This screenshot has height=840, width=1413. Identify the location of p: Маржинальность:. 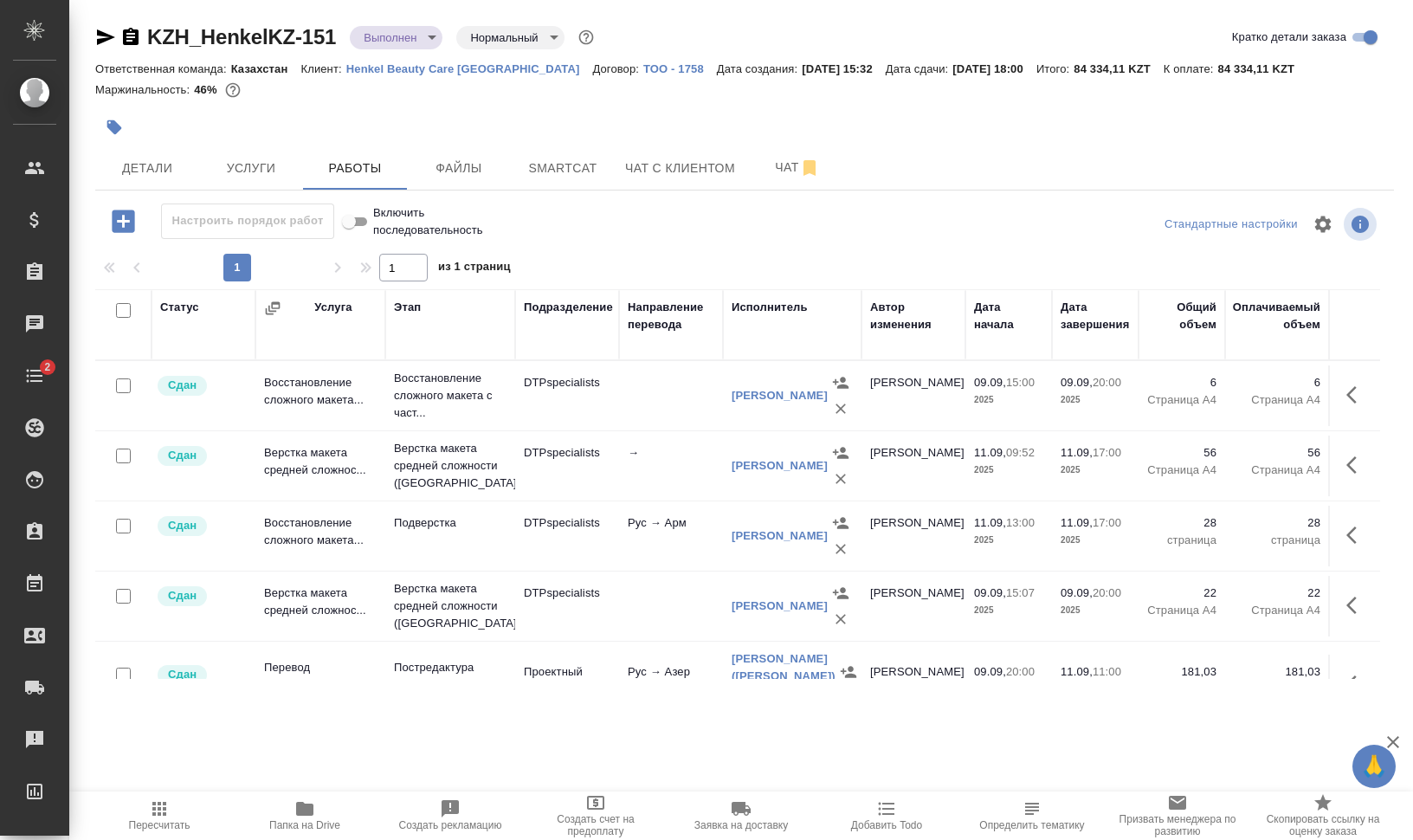
(145, 89).